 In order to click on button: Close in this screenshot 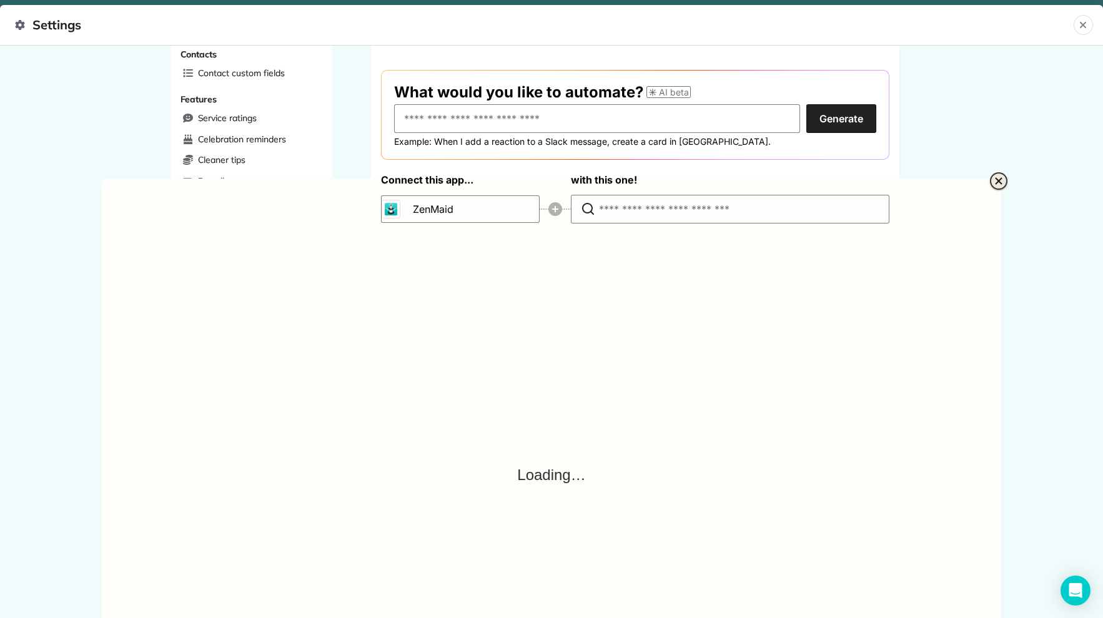, I will do `click(1083, 25)`.